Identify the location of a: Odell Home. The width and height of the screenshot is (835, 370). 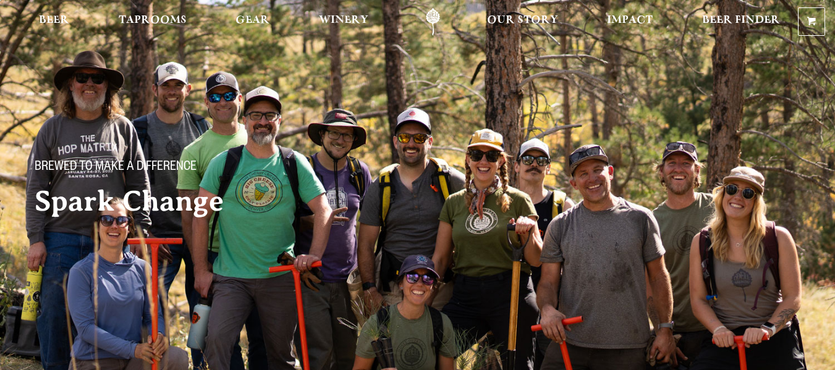
(433, 22).